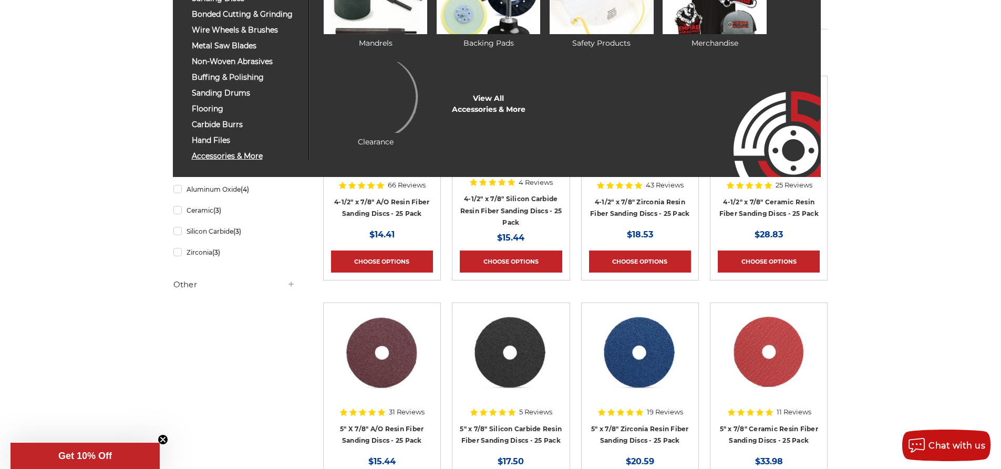 This screenshot has height=469, width=1001. I want to click on span: Chat with us, so click(956, 445).